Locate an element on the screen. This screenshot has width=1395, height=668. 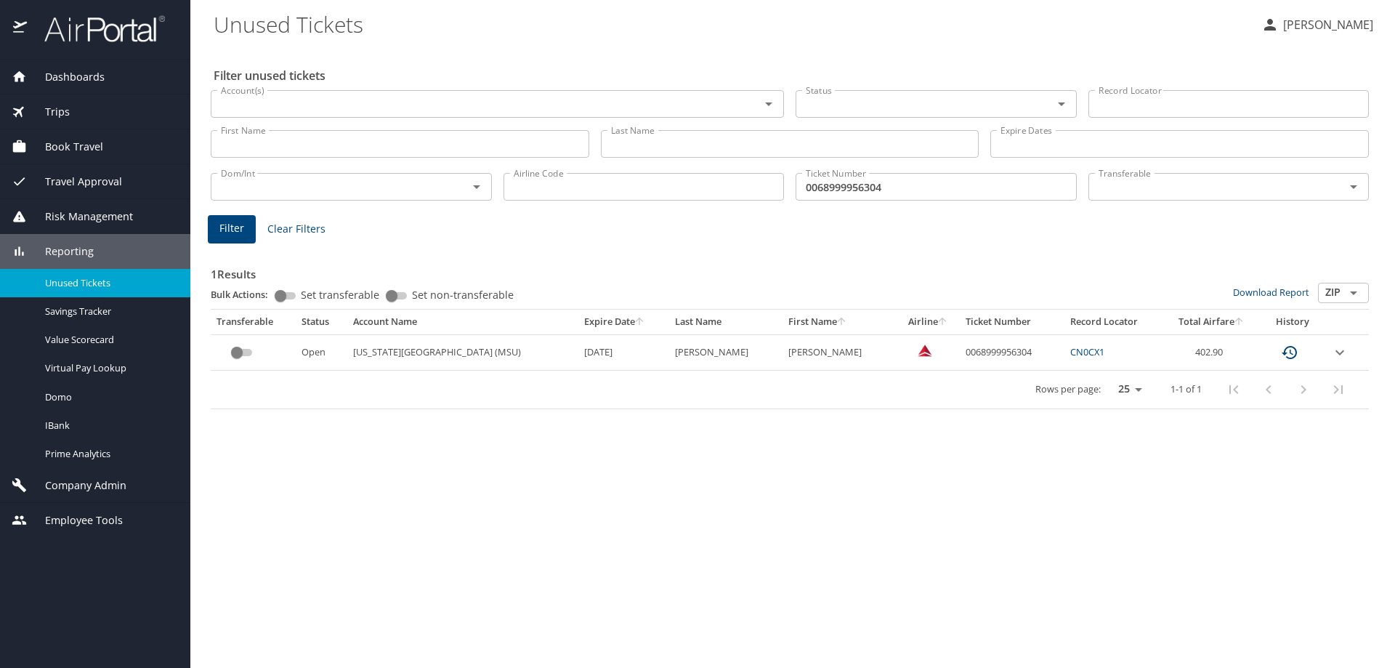
span: Reporting is located at coordinates (60, 251).